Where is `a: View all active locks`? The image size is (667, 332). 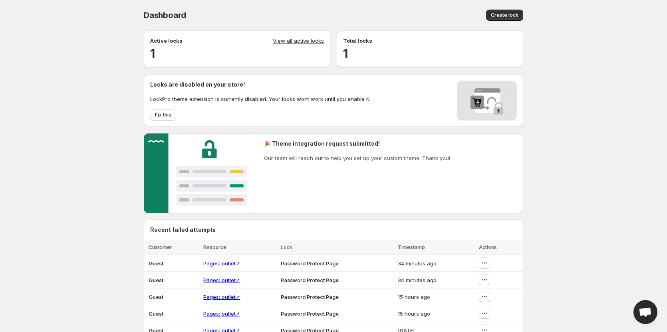
a: View all active locks is located at coordinates (298, 41).